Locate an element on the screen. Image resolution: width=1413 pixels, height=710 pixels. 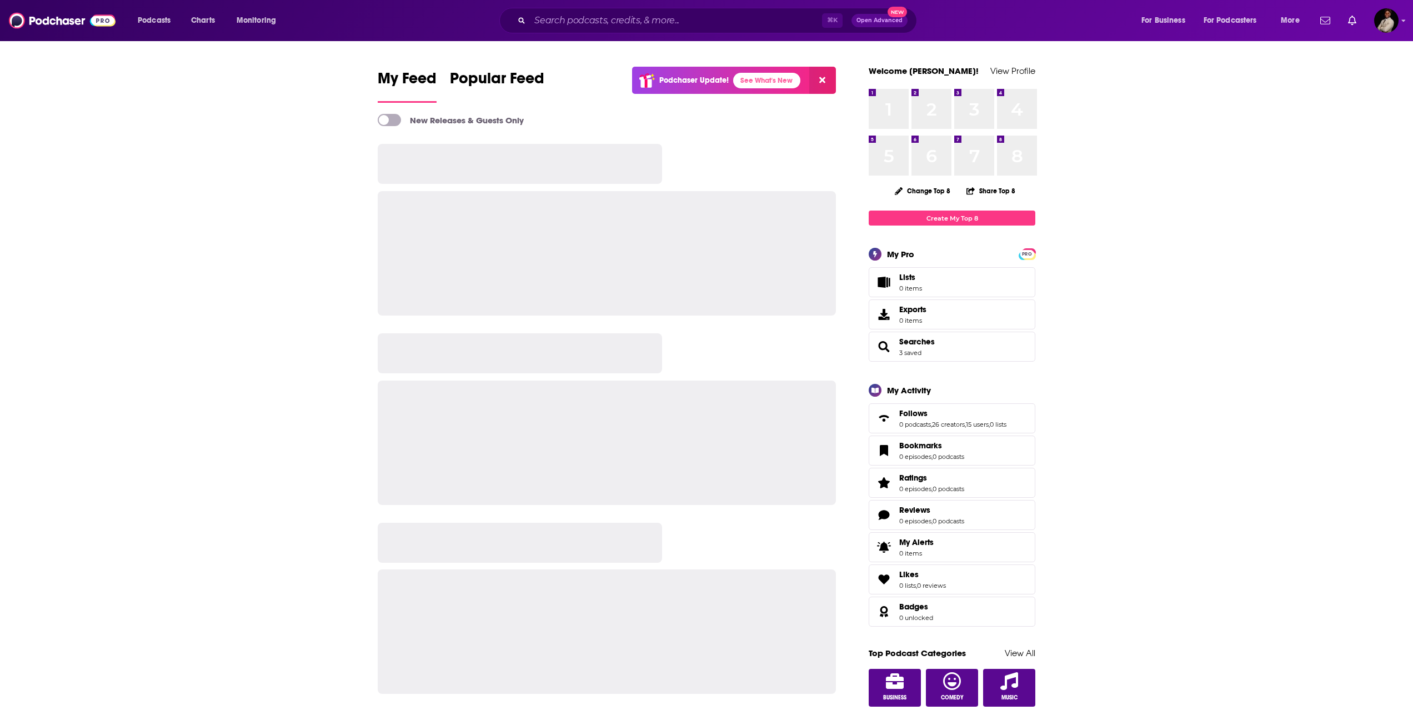
a: My Alerts is located at coordinates (952, 547).